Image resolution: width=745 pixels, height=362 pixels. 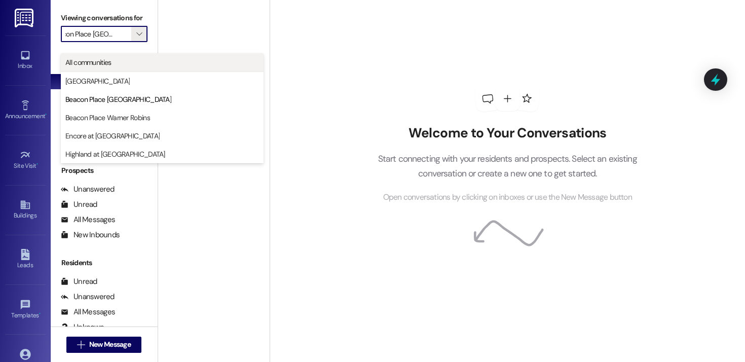 I want to click on input: All communities, so click(x=98, y=34).